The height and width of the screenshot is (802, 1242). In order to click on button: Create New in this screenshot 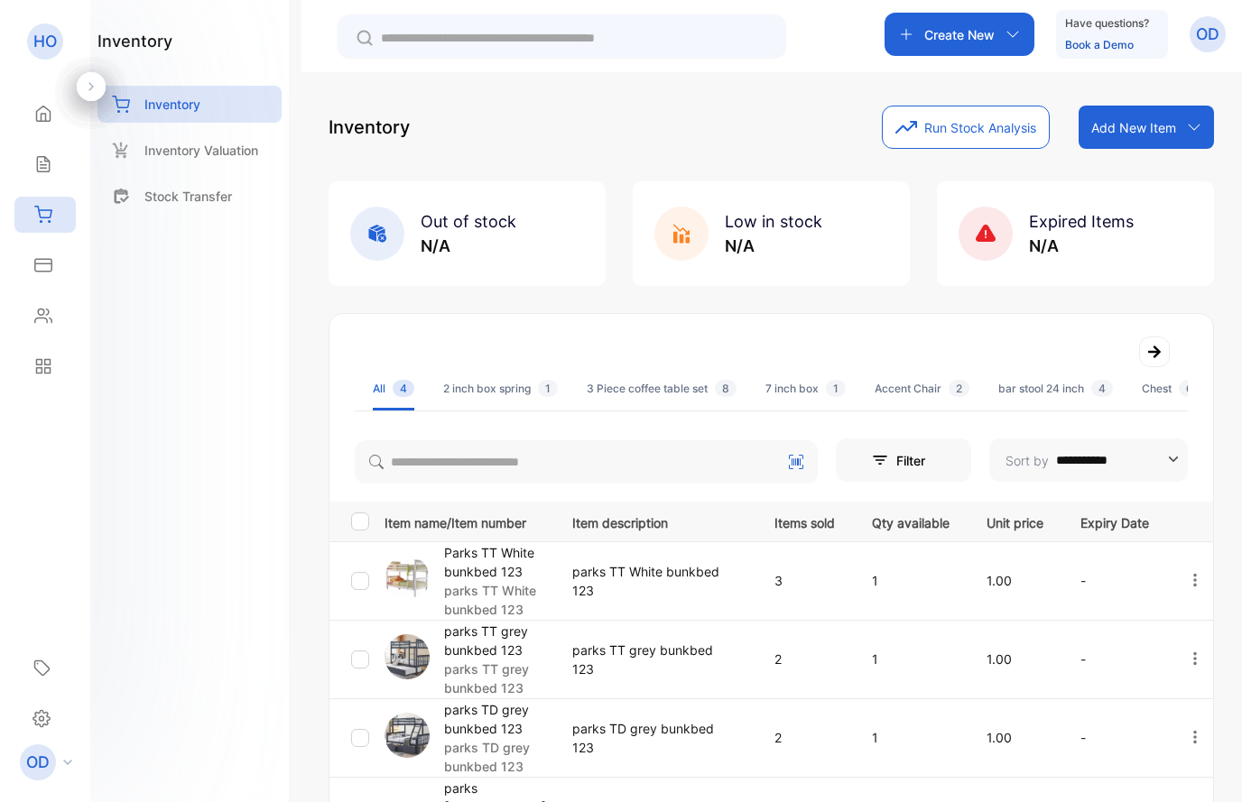, I will do `click(959, 34)`.